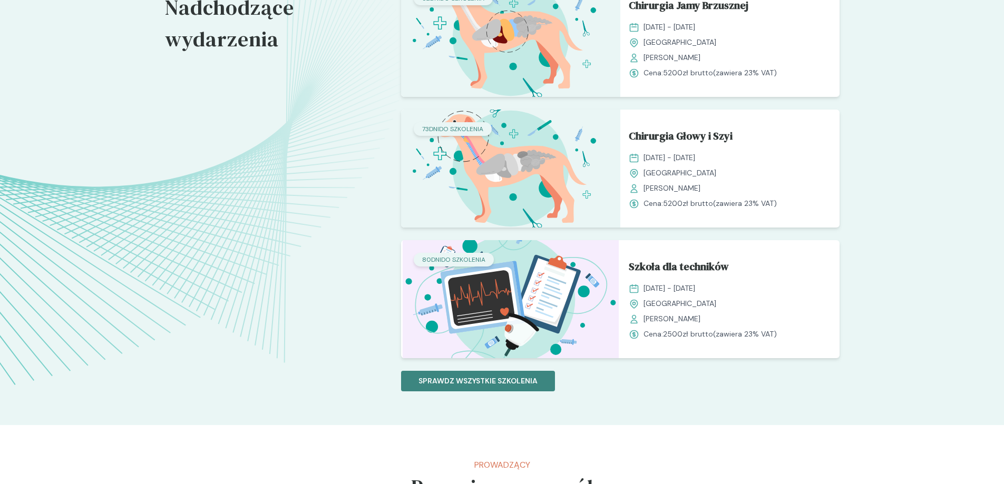 Image resolution: width=1004 pixels, height=484 pixels. What do you see at coordinates (432, 260) in the screenshot?
I see `b: 80 dni` at bounding box center [432, 260].